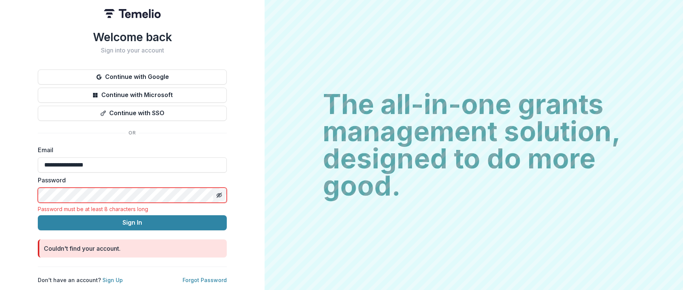 This screenshot has width=683, height=290. Describe the element at coordinates (219, 195) in the screenshot. I see `button: Toggle password visibility` at that location.